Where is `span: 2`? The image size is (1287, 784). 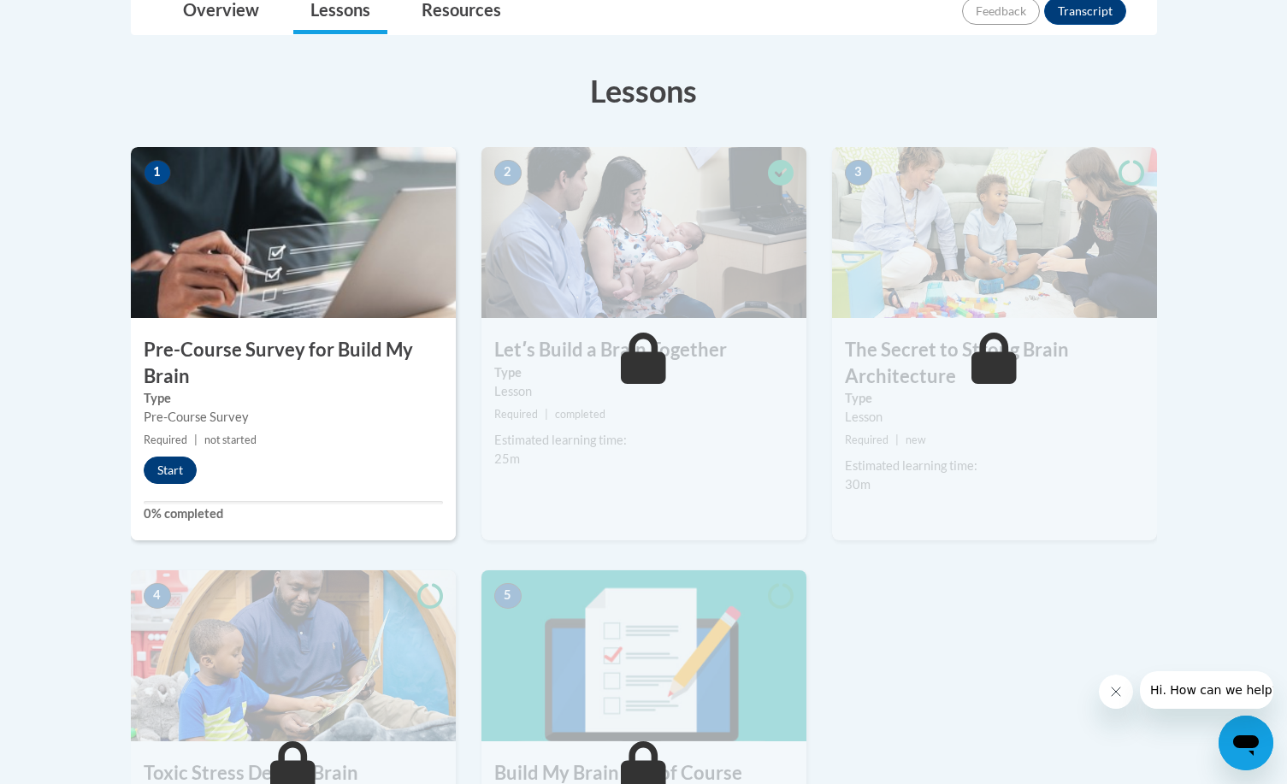
span: 2 is located at coordinates (508, 173).